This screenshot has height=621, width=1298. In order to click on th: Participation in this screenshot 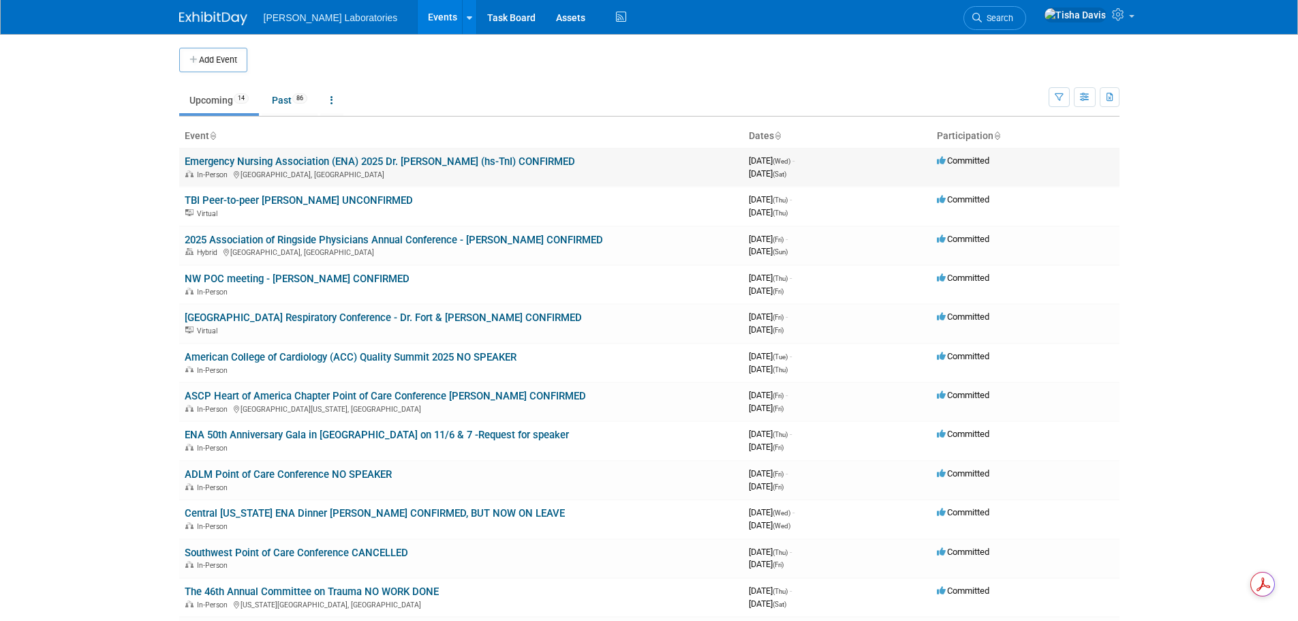, I will do `click(1025, 136)`.